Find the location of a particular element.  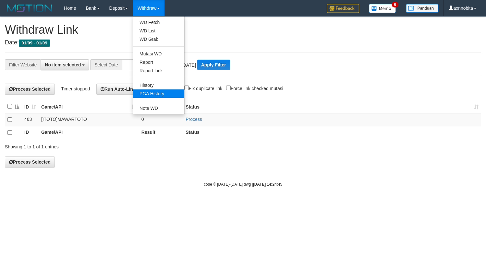

th: Game/API: activate to sort column ascending is located at coordinates (88, 107).